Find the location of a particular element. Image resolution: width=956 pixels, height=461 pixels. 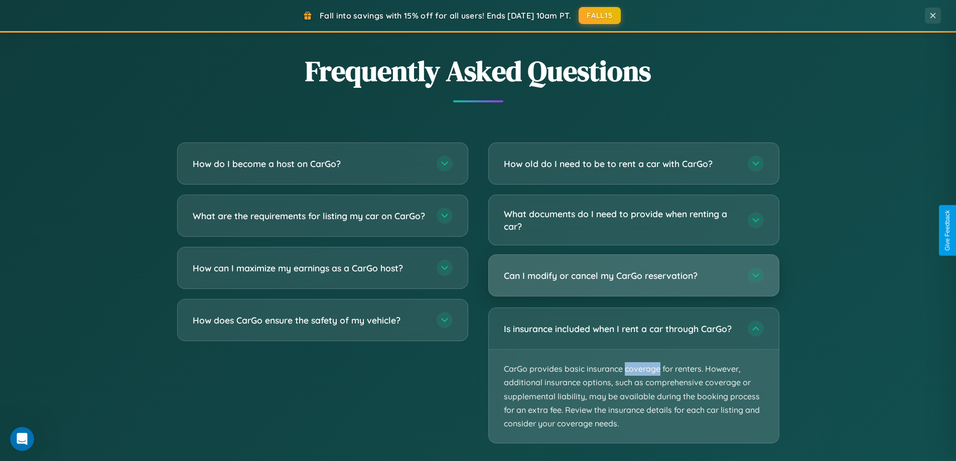

div: Give Feedback is located at coordinates (947, 230).